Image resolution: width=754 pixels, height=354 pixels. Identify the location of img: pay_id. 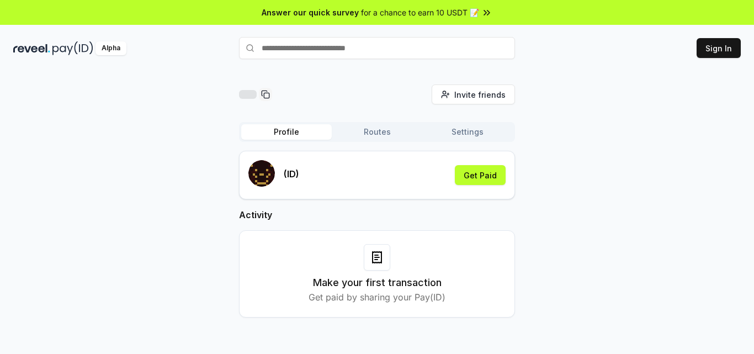
(73, 48).